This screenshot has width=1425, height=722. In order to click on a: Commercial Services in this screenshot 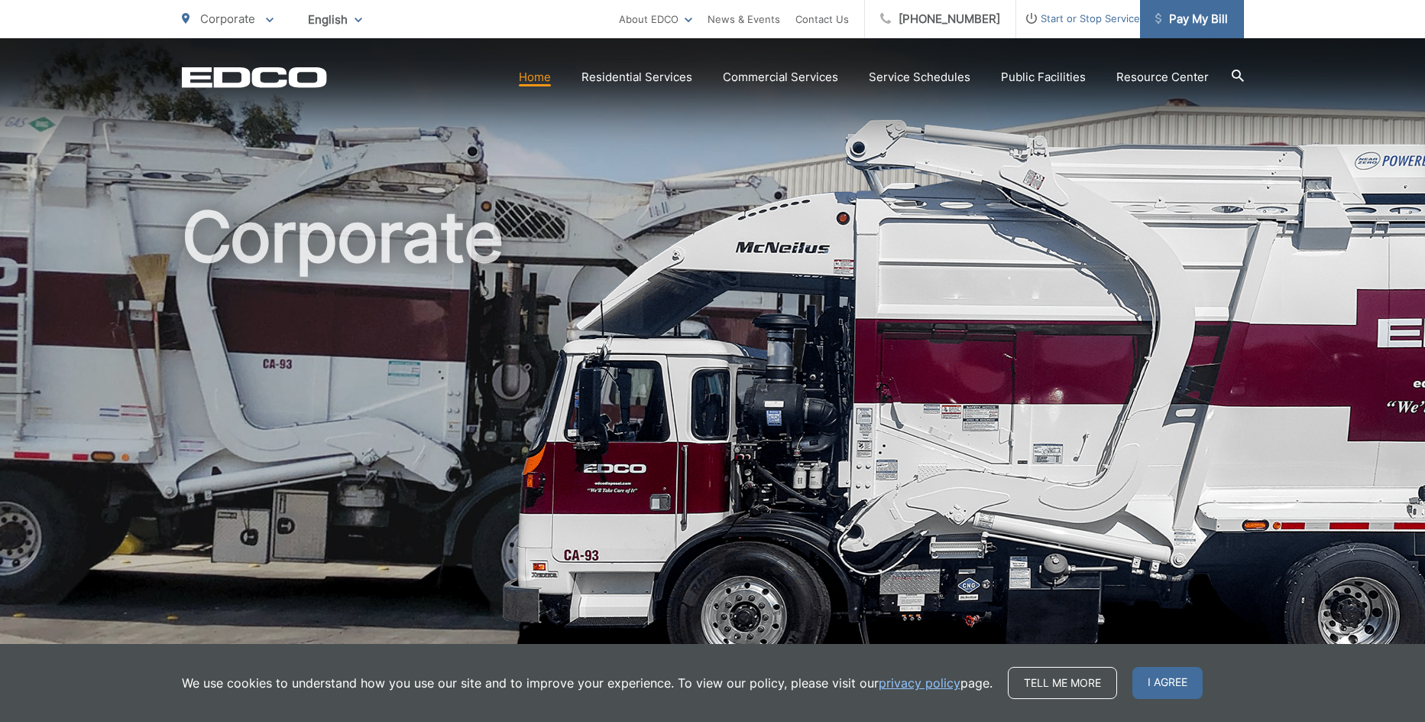, I will do `click(780, 77)`.